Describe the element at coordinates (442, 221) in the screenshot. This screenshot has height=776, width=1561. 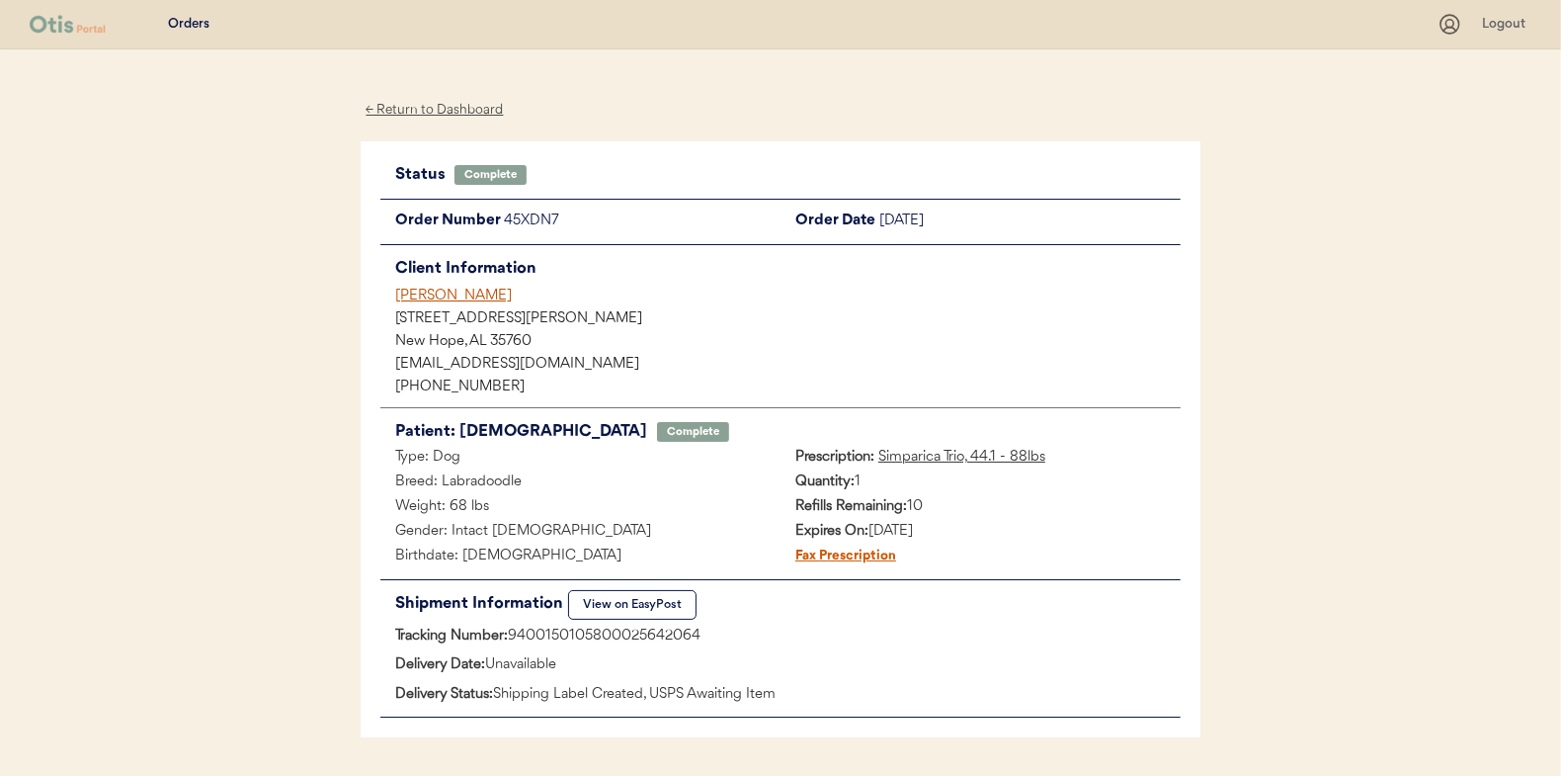
I see `div: Order Number` at that location.